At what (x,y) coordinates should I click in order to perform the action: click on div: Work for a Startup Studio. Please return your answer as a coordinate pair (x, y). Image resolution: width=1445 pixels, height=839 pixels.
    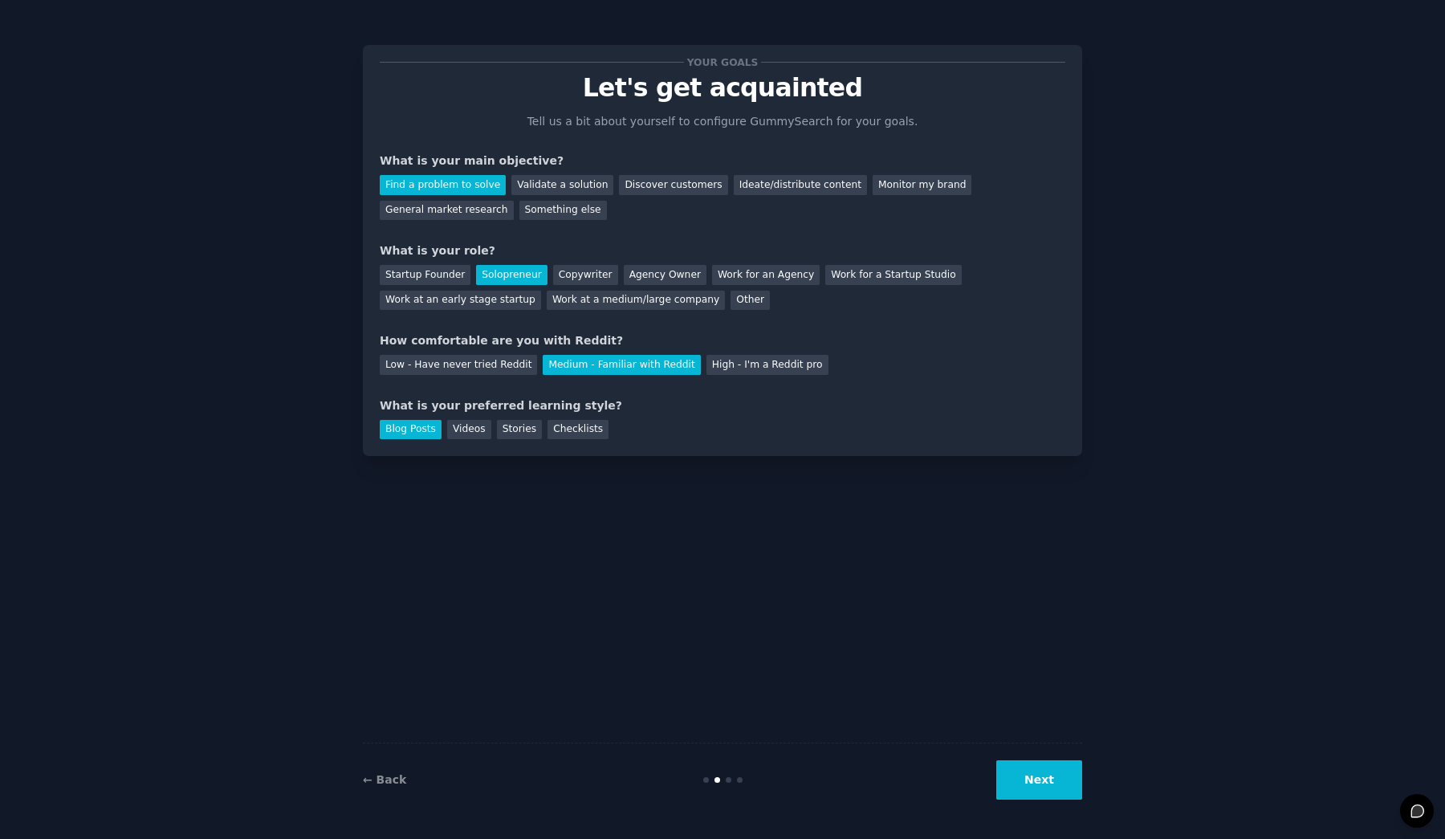
    Looking at the image, I should click on (893, 275).